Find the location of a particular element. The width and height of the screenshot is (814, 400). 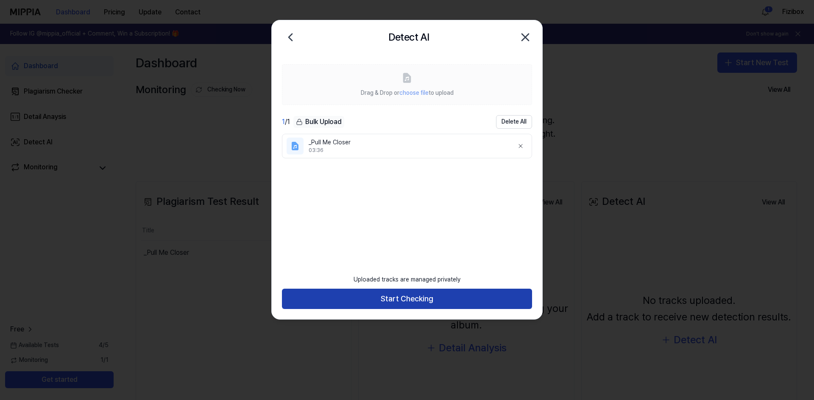

div: / 1 is located at coordinates (286, 122).